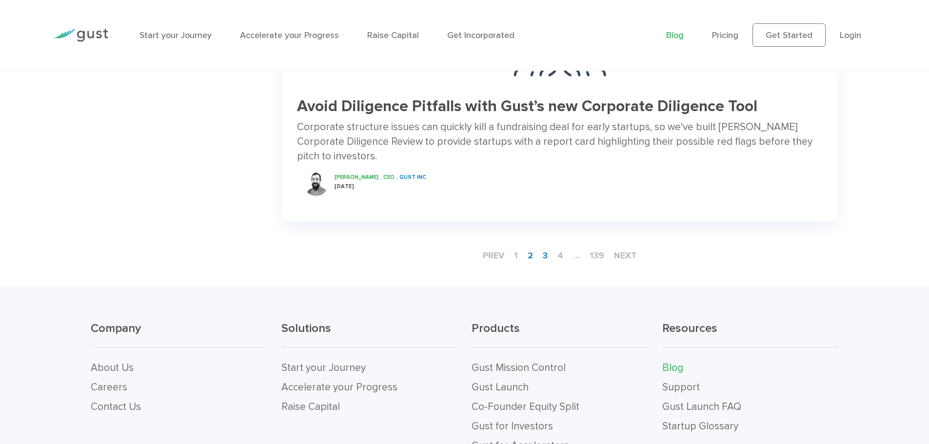 This screenshot has height=444, width=929. I want to click on a: Contact Us, so click(116, 407).